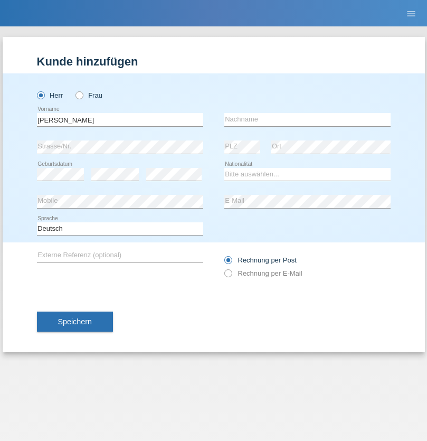  I want to click on input: Rechnung per E-Mail, so click(228, 276).